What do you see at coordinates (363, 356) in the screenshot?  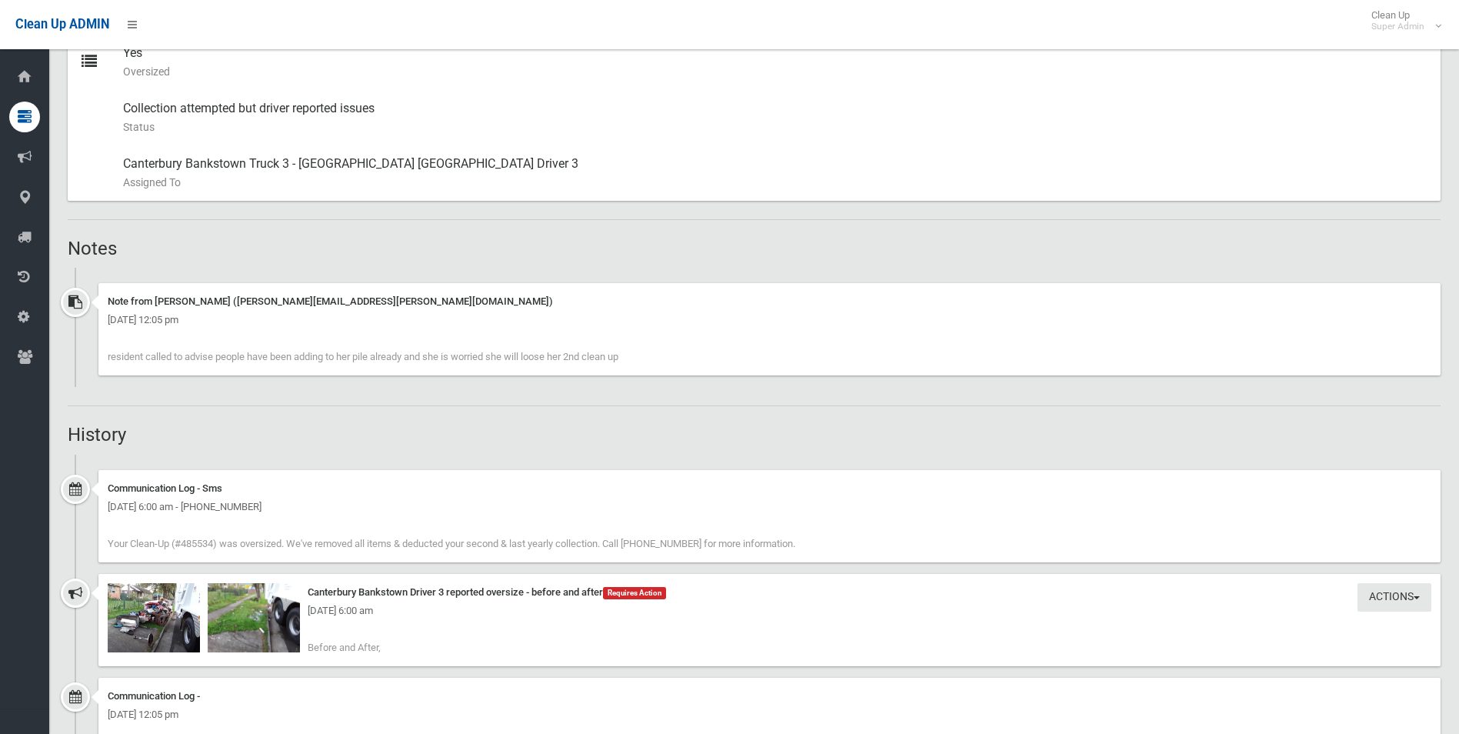 I see `span: resident called to advise people have been adding to her pile already and she is worried she will...` at bounding box center [363, 356].